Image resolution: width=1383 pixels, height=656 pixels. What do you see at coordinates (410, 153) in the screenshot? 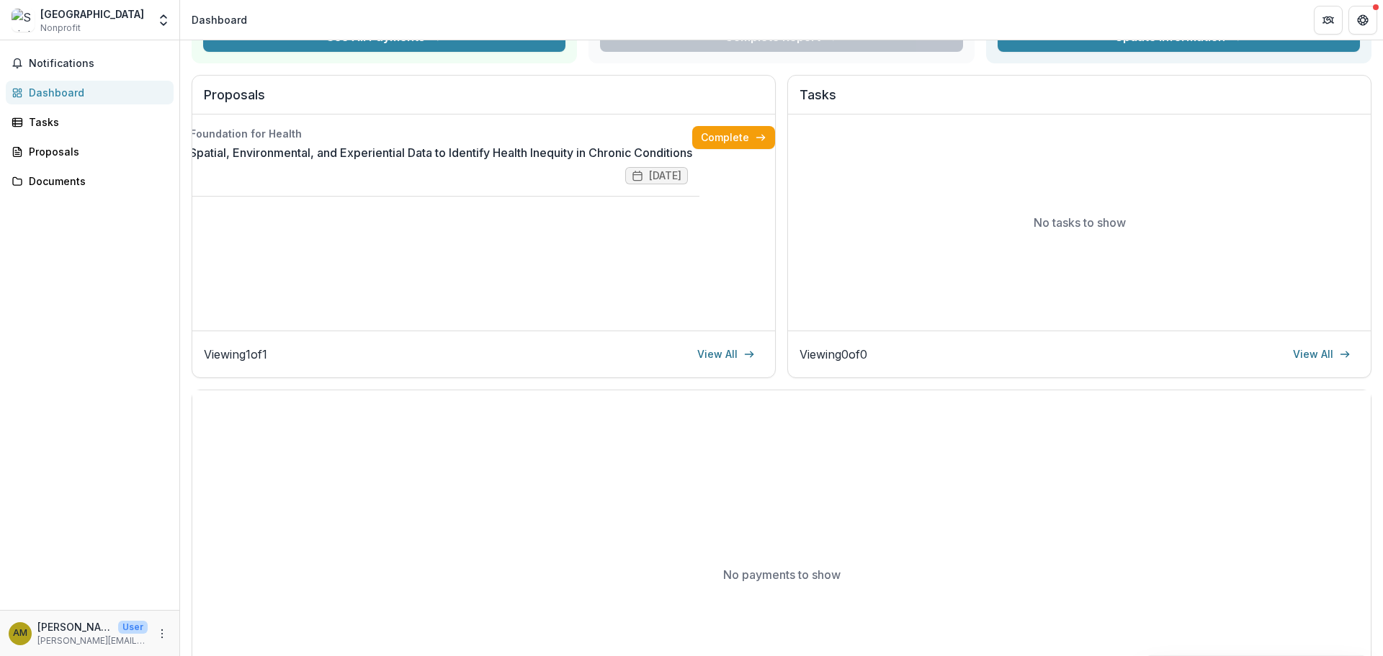
I see `a: Integrating Spatial, Environmental, and Experiential Data to Identify Health Inequity in Chronic ...` at bounding box center [410, 153].